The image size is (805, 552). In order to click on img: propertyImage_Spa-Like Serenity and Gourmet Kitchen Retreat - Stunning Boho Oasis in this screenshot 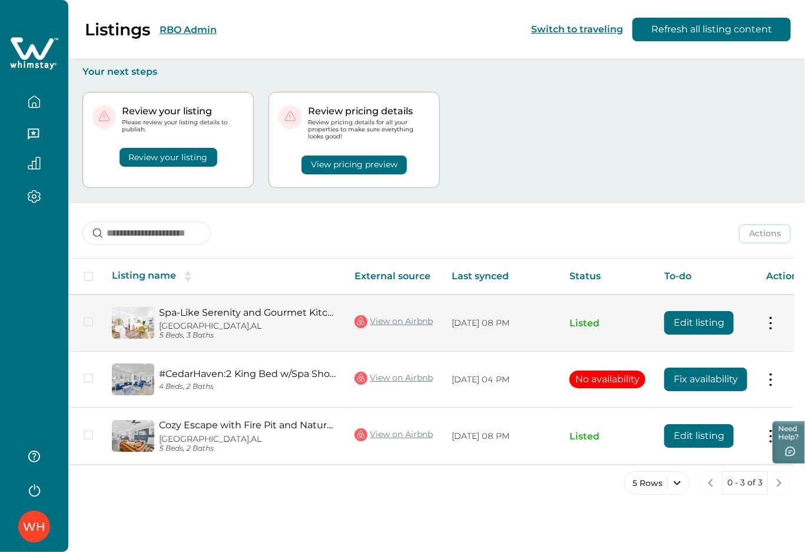, I will do `click(133, 323)`.